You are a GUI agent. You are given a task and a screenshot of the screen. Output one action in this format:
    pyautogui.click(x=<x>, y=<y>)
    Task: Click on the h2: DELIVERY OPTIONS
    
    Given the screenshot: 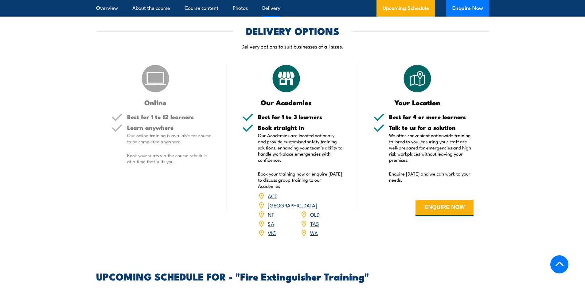 What is the action you would take?
    pyautogui.click(x=293, y=31)
    